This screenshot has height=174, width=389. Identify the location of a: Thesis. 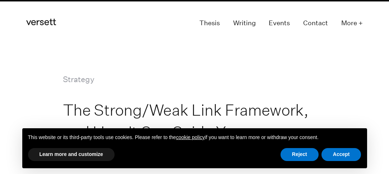
(210, 23).